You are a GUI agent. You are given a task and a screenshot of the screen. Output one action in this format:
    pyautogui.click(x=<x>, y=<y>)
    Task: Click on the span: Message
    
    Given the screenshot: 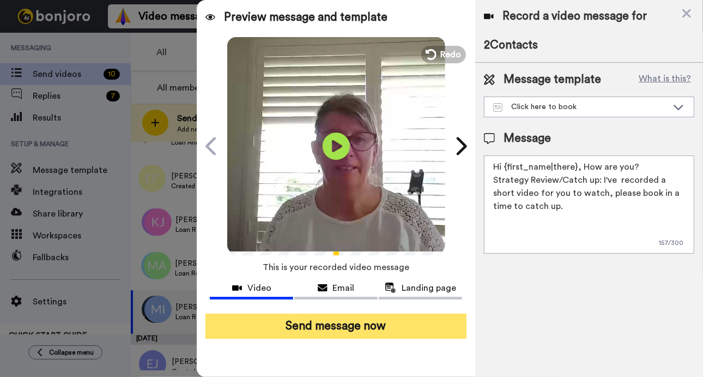 What is the action you would take?
    pyautogui.click(x=527, y=138)
    